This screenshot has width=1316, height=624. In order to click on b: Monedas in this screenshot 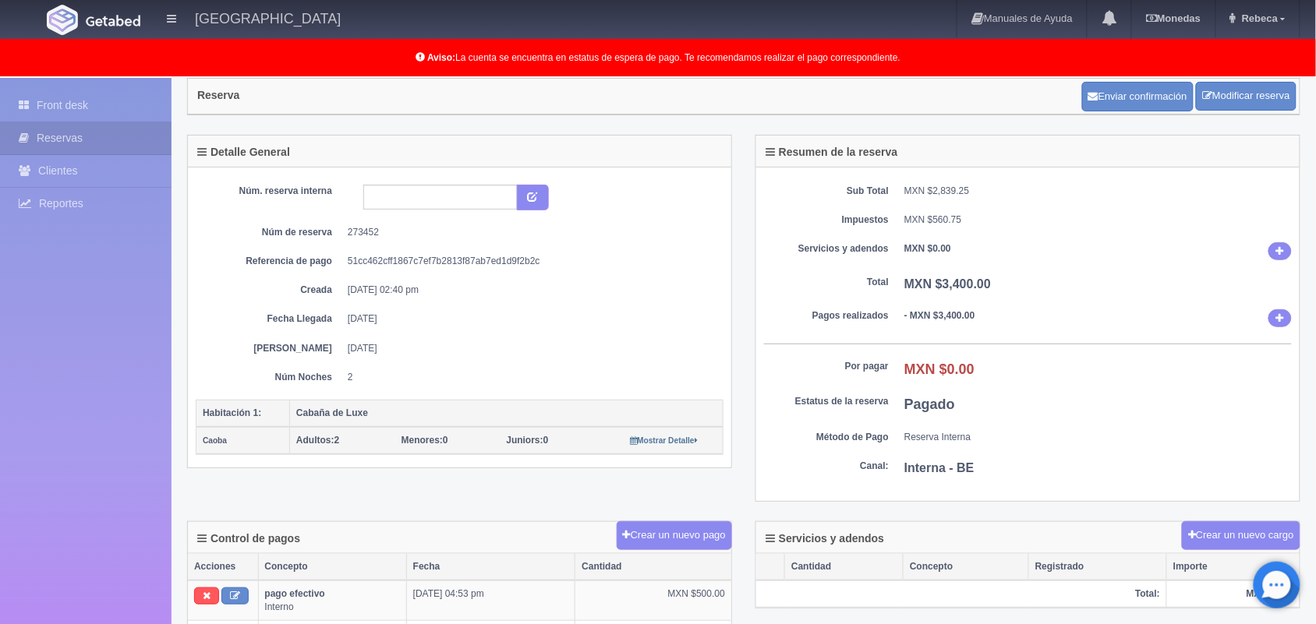, I will do `click(1173, 18)`.